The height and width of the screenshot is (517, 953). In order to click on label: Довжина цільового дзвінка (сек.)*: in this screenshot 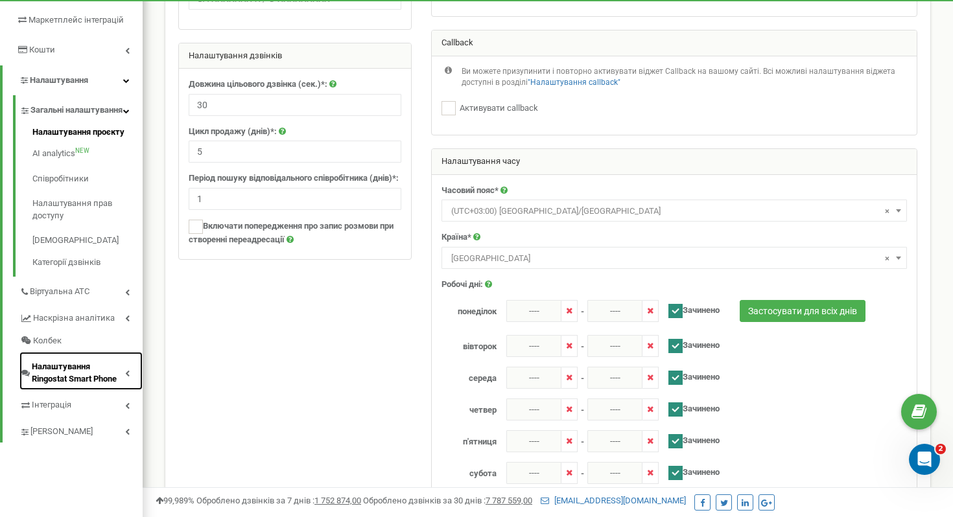, I will do `click(258, 84)`.